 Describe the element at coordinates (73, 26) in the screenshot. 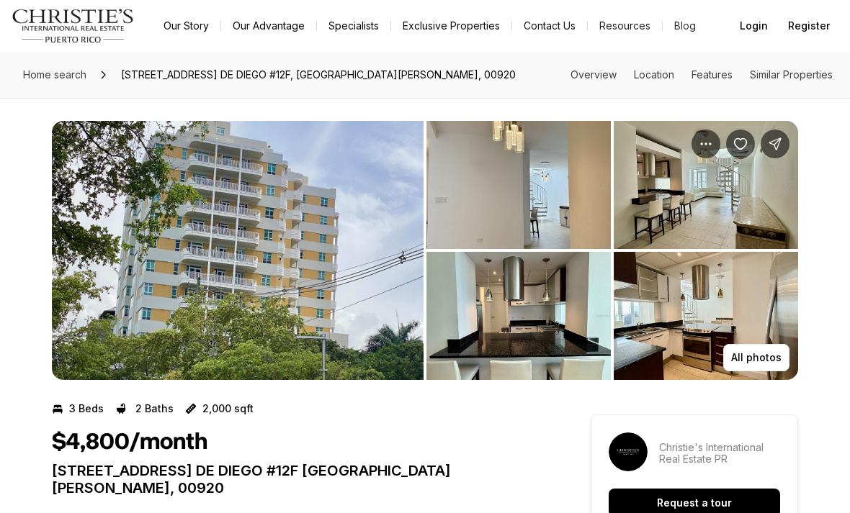

I see `img: logo` at that location.